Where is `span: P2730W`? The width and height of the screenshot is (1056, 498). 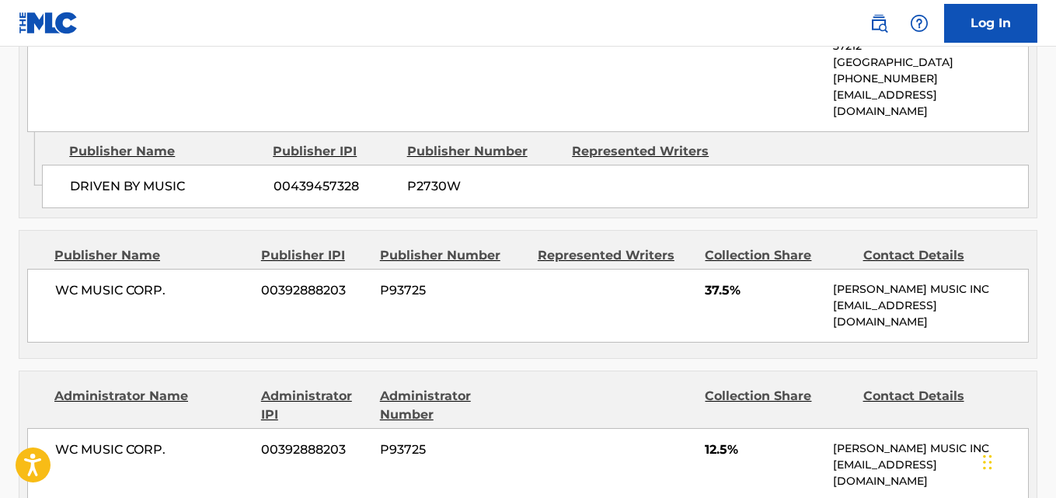 span: P2730W is located at coordinates (484, 187).